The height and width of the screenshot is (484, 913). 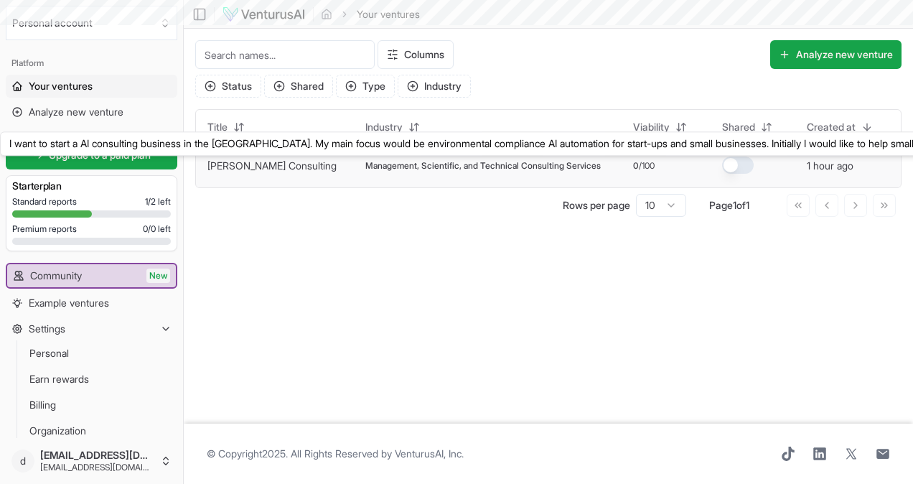 I want to click on a: Personal, so click(x=92, y=353).